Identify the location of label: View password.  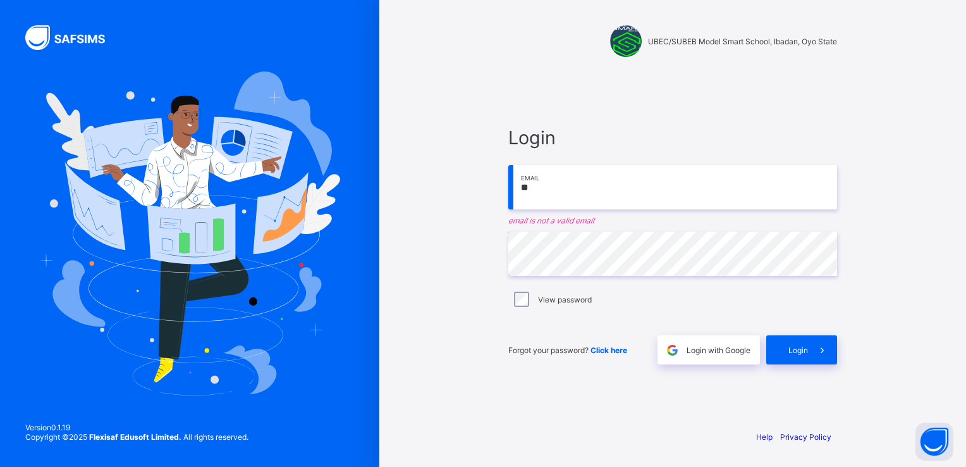
(565, 299).